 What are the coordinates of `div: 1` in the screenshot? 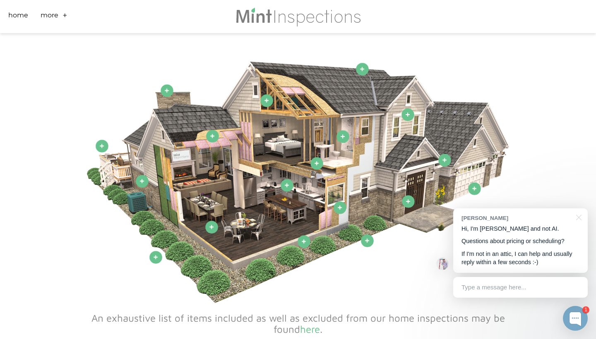 It's located at (586, 310).